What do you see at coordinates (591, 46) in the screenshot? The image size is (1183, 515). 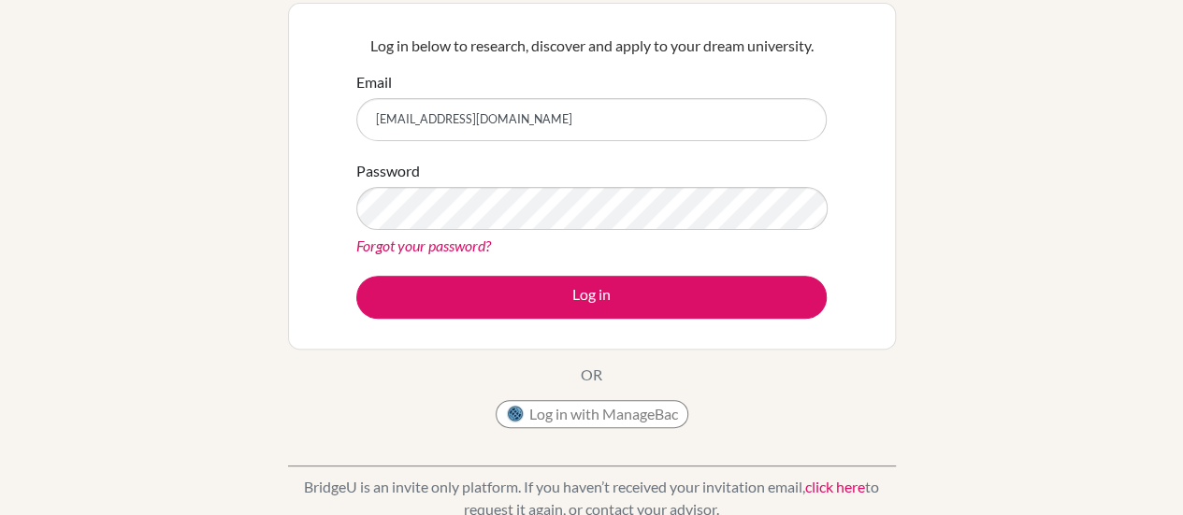 I see `p: Log in below to research, discover and apply to your dream university.` at bounding box center [591, 46].